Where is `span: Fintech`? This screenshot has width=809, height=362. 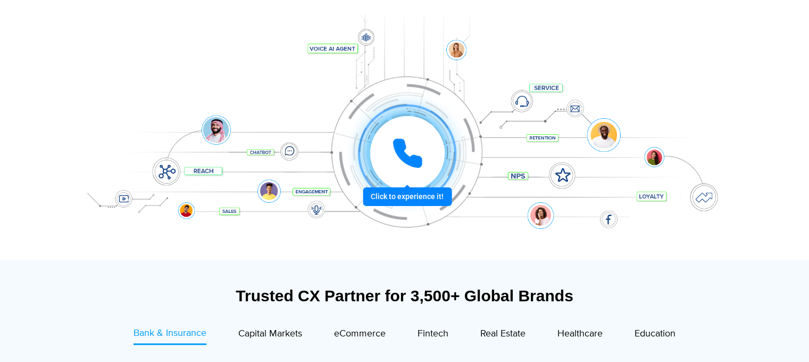 span: Fintech is located at coordinates (433, 334).